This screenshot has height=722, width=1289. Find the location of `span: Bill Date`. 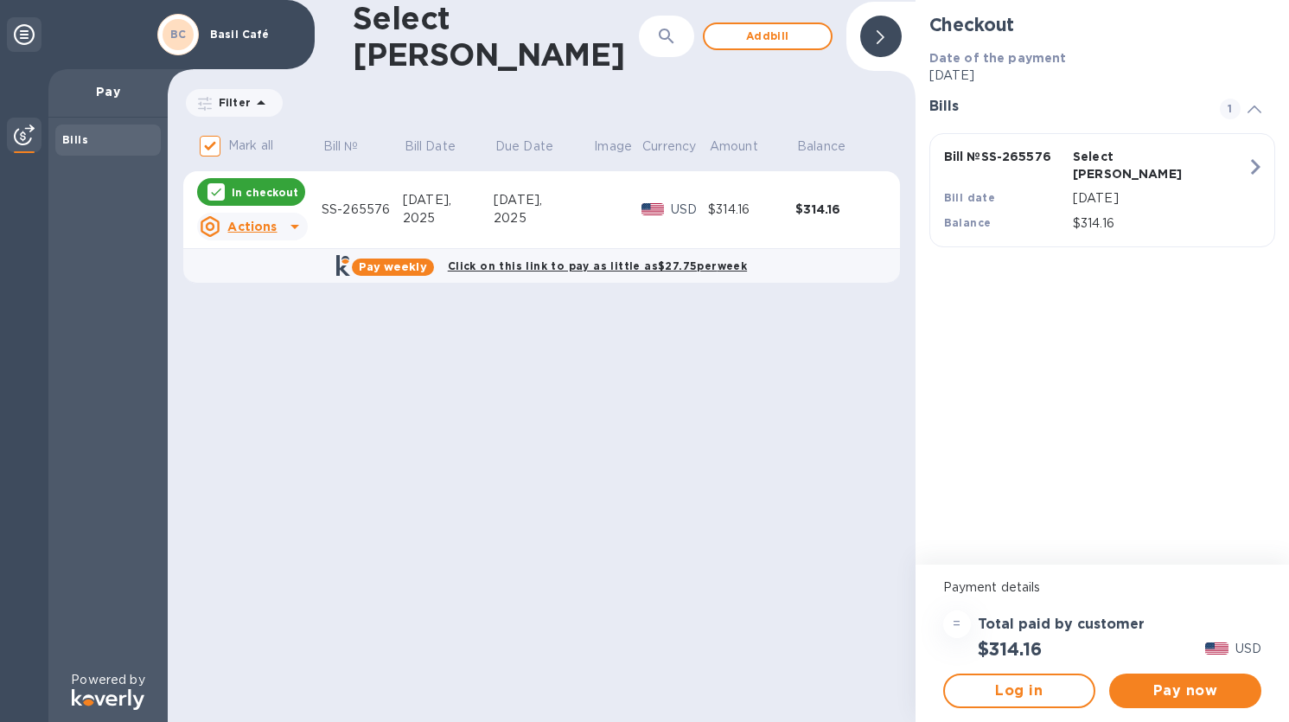

span: Bill Date is located at coordinates (441, 146).